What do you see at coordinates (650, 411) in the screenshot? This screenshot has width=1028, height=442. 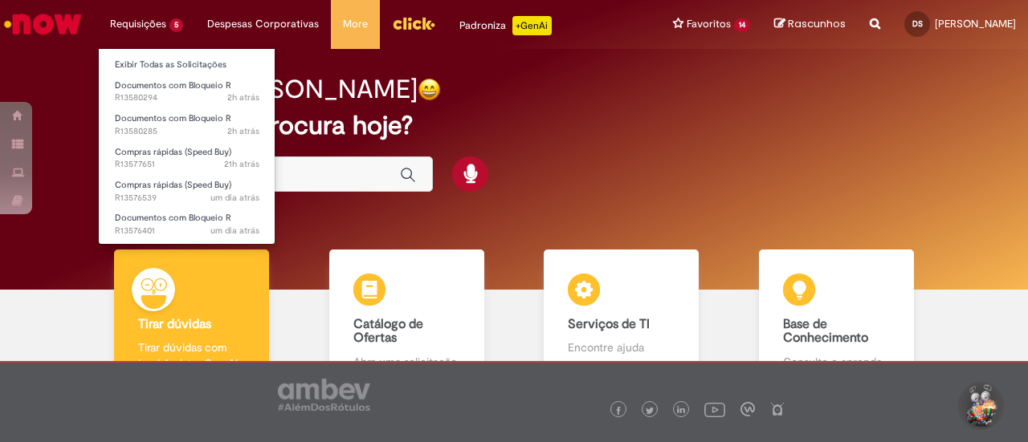 I see `img: logo_footer_twitter.png` at bounding box center [650, 411].